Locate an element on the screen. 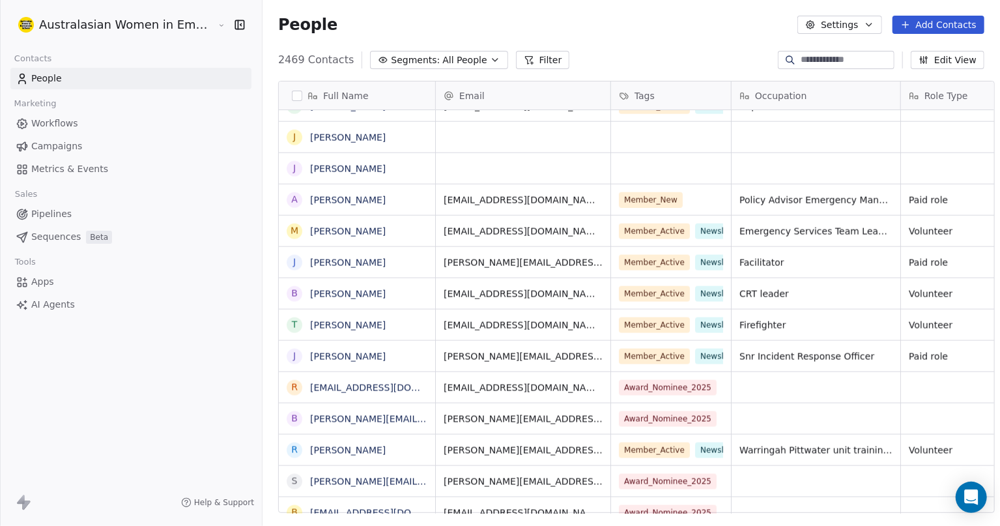 The width and height of the screenshot is (1000, 526). button: Australasian Women in Emergencies Network is located at coordinates (111, 25).